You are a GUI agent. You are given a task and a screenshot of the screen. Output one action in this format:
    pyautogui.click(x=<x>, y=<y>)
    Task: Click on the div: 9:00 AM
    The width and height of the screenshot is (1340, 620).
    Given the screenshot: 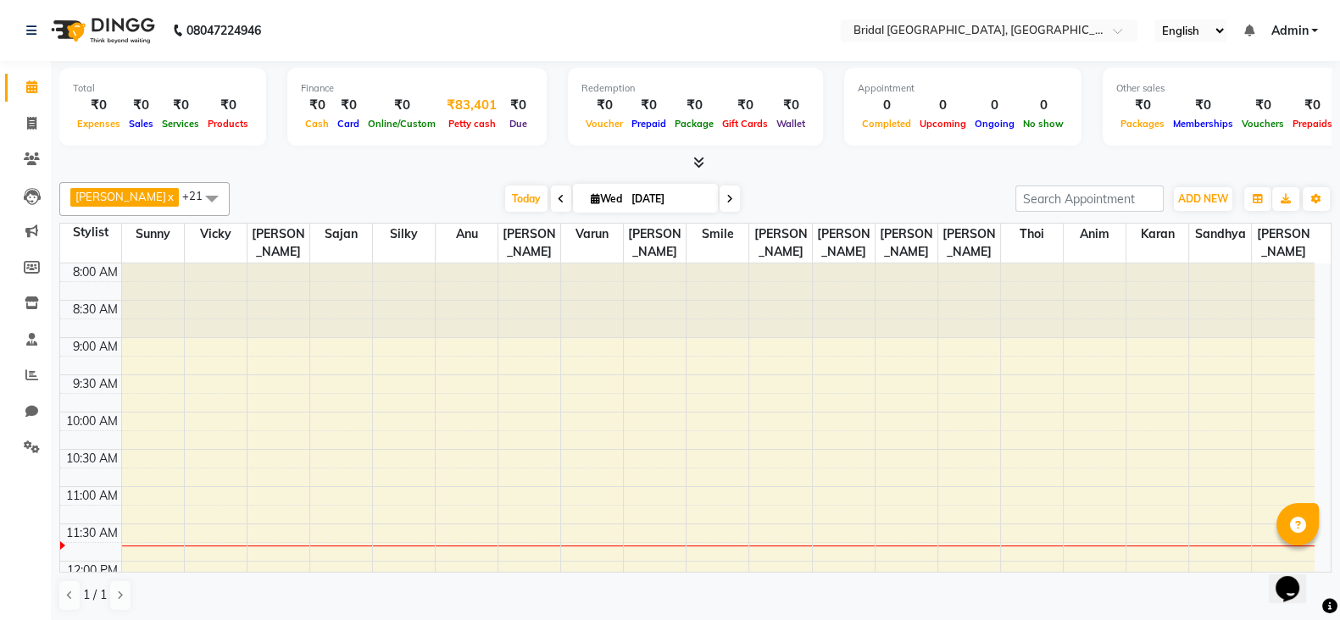 What is the action you would take?
    pyautogui.click(x=95, y=347)
    